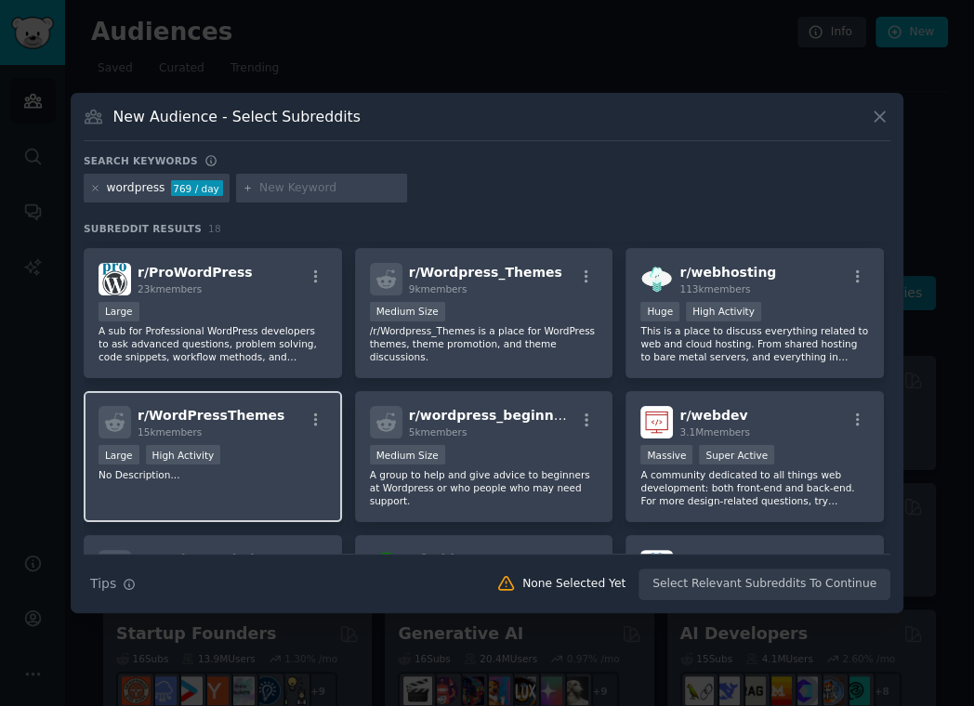 The width and height of the screenshot is (974, 706). I want to click on p: A community dedicated to all things web development: both front-end and back-end. For more design..., so click(755, 488).